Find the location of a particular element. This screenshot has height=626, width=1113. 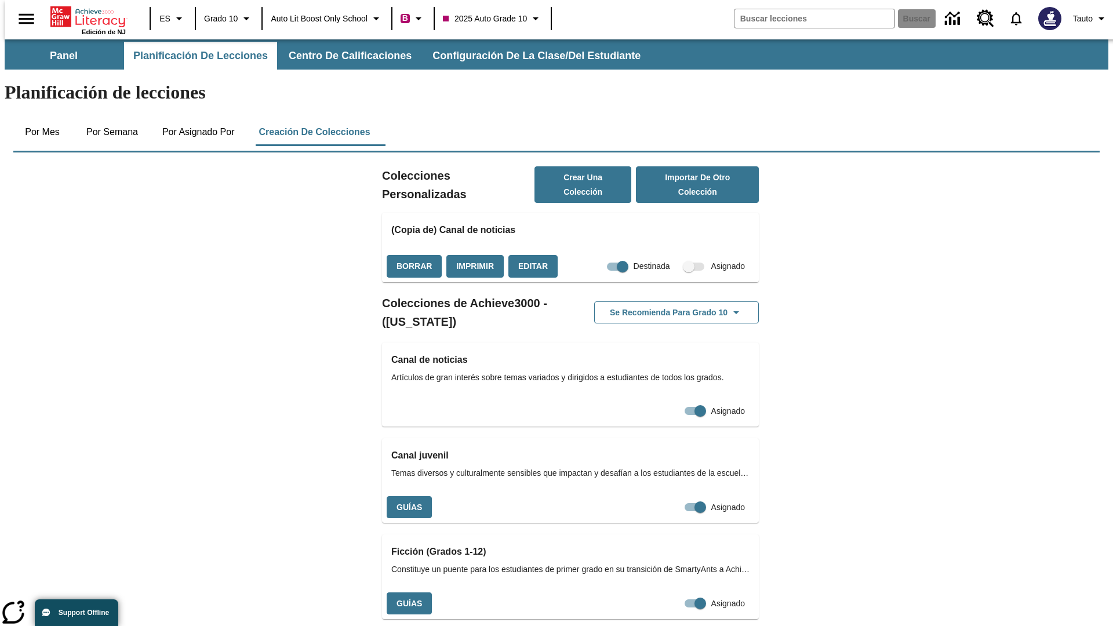

button: Creación de colecciones is located at coordinates (314, 132).